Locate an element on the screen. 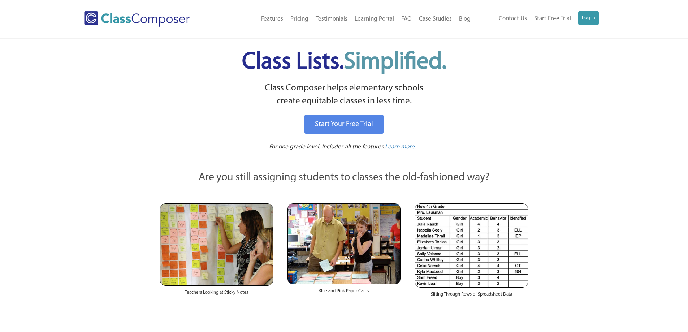  img: Teachers Looking at Sticky Notes is located at coordinates (216, 244).